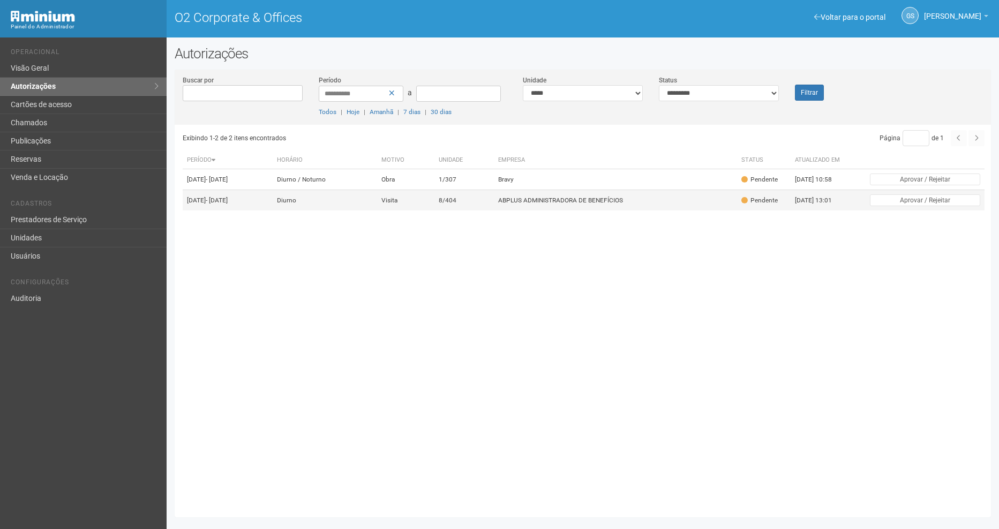 Image resolution: width=999 pixels, height=529 pixels. I want to click on span: Gabriela Souza, so click(952, 11).